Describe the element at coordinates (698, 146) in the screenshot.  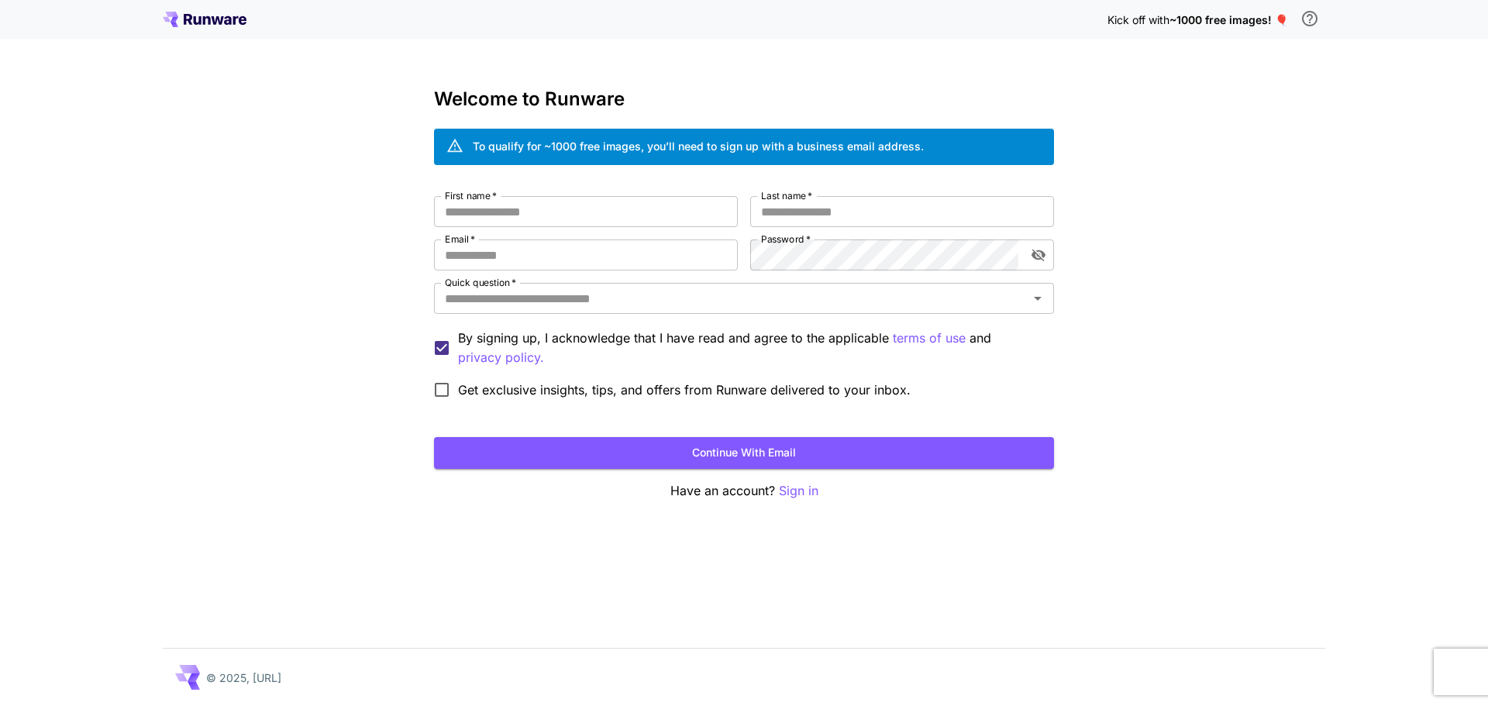
I see `div: To qualify for ~1000 free images, you’ll need to sign up with a business email address.` at that location.